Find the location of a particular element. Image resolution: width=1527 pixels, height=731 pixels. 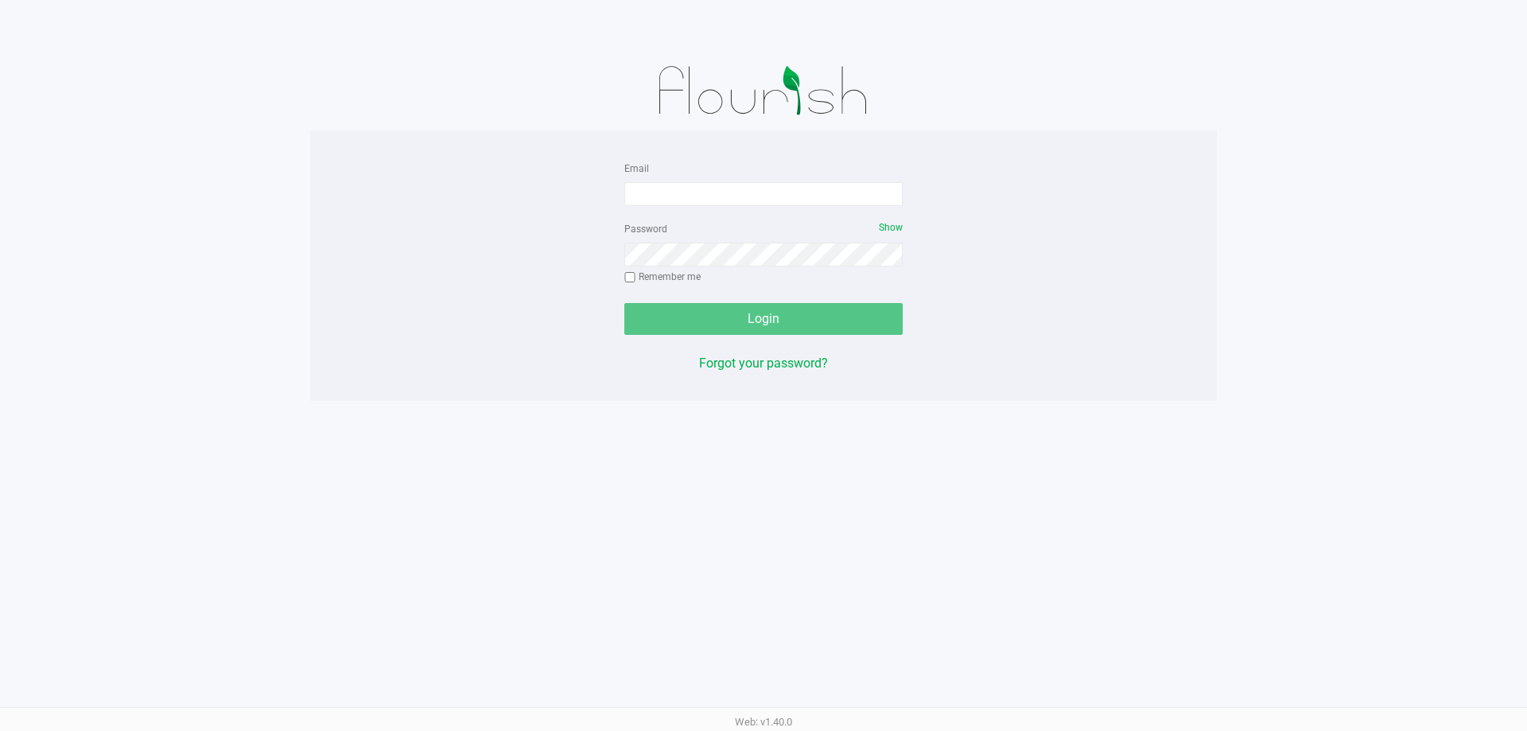

button: Forgot your password? is located at coordinates (763, 363).